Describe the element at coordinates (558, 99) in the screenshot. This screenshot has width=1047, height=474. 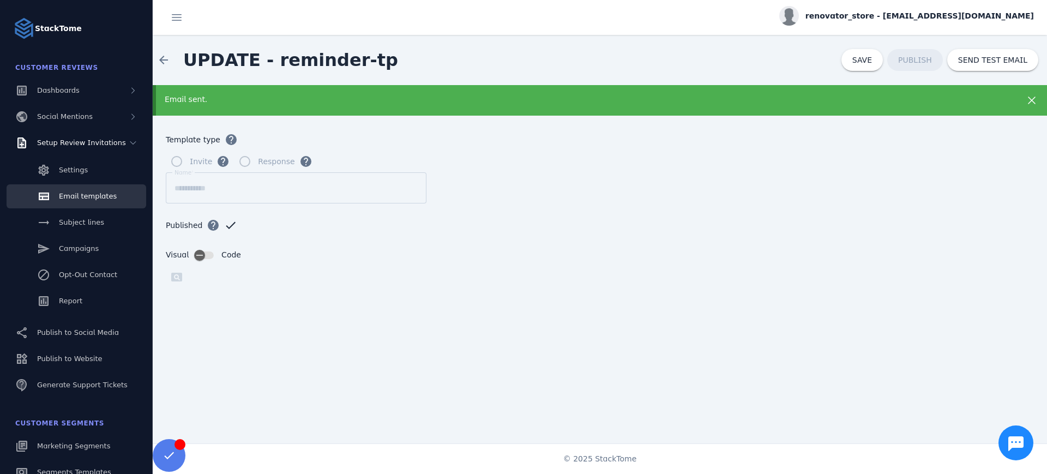
I see `div: Email sent.` at that location.